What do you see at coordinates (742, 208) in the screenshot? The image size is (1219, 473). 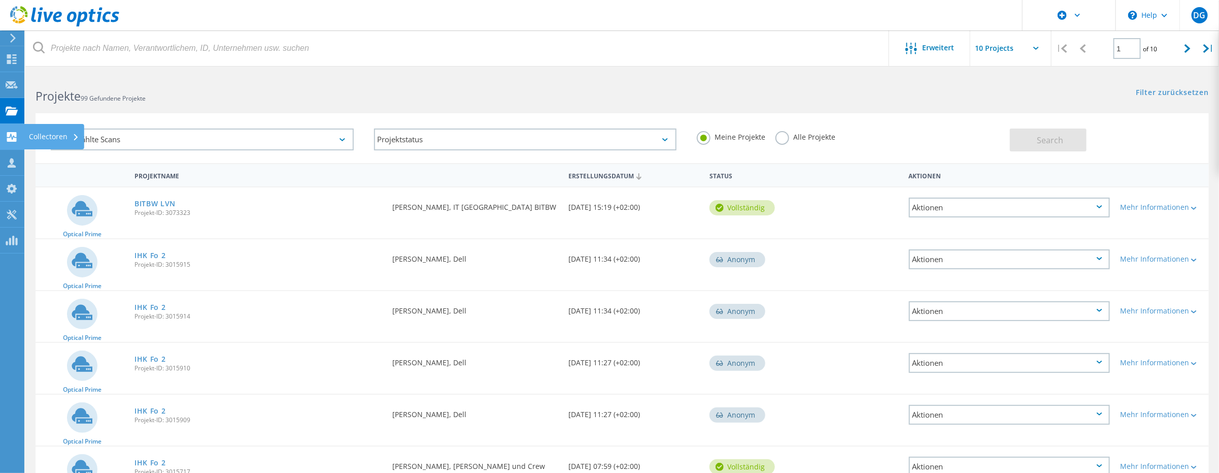 I see `div: vollständig` at bounding box center [742, 208].